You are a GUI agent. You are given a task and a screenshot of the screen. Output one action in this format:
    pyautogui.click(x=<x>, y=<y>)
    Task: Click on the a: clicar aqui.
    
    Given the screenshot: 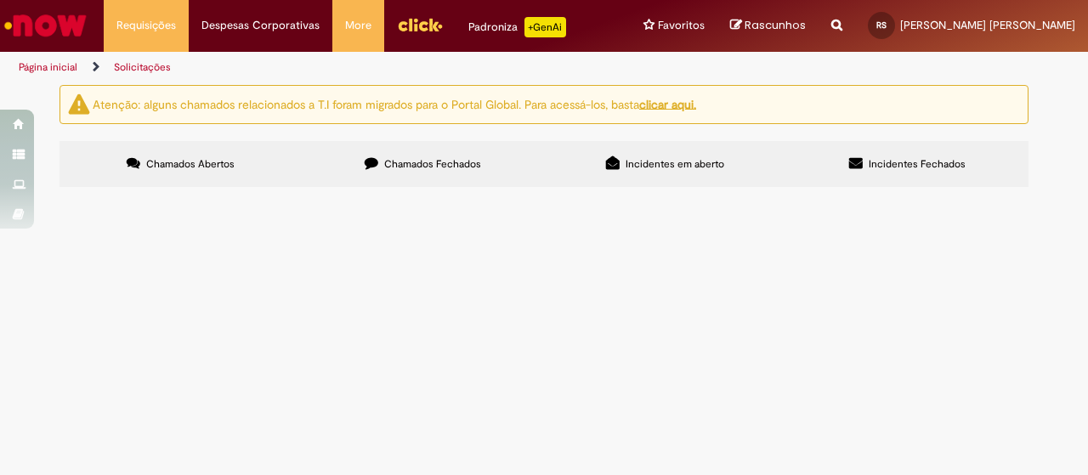 What is the action you would take?
    pyautogui.click(x=667, y=104)
    